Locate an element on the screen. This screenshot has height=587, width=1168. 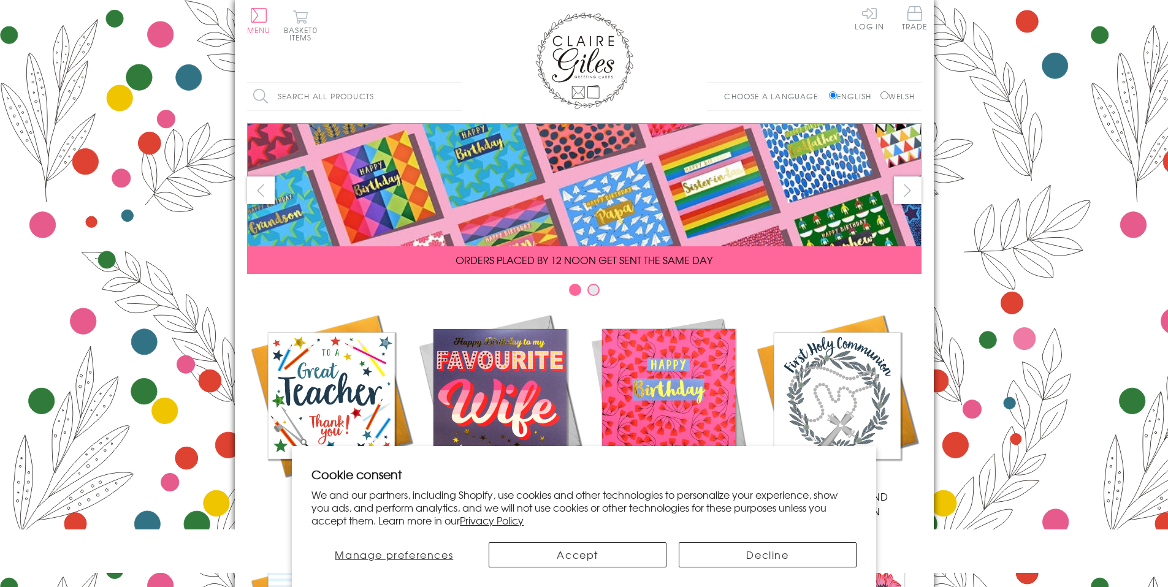
a: Academic is located at coordinates (331, 408).